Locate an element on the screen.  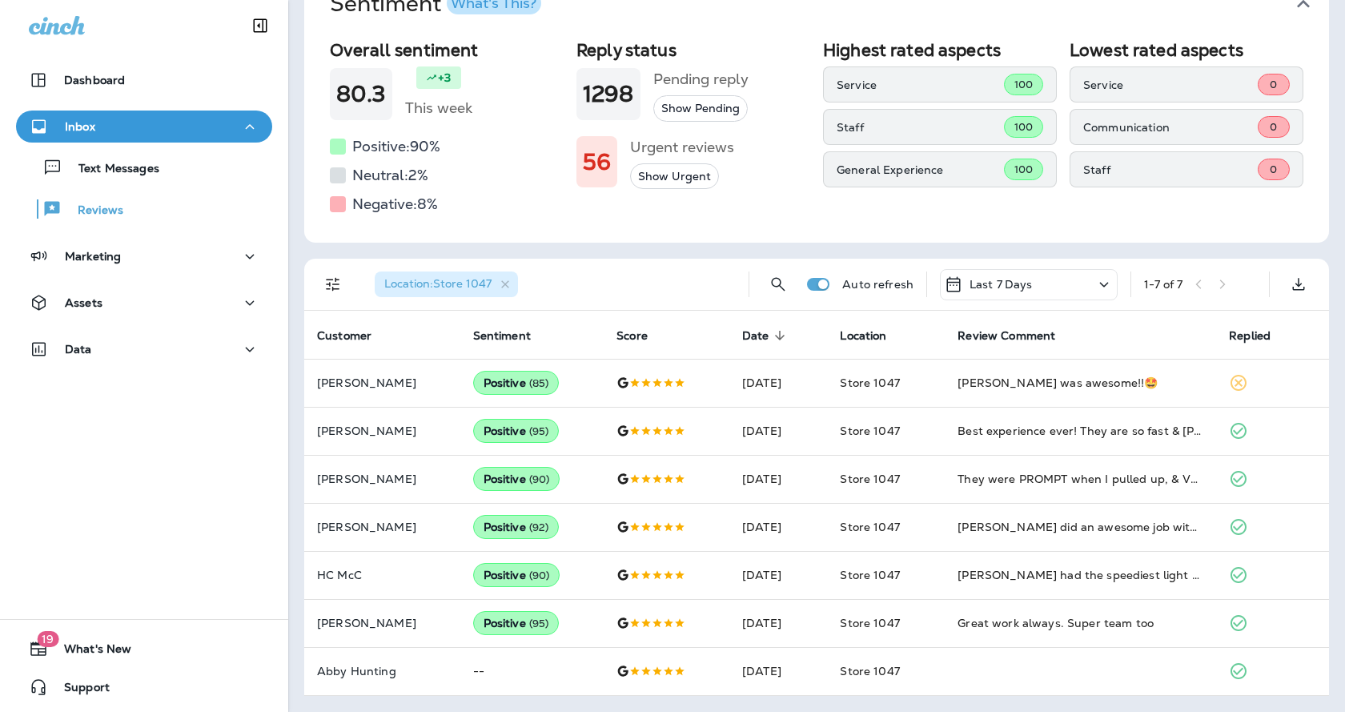
span: Location : Store 1047 is located at coordinates (438, 283).